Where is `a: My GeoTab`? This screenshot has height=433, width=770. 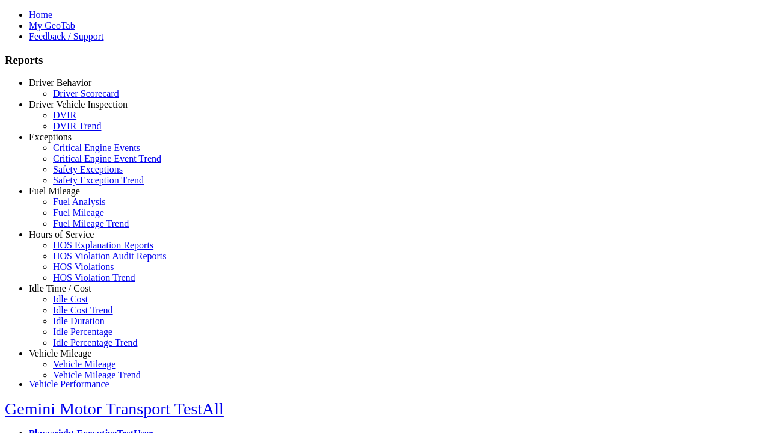 a: My GeoTab is located at coordinates (52, 25).